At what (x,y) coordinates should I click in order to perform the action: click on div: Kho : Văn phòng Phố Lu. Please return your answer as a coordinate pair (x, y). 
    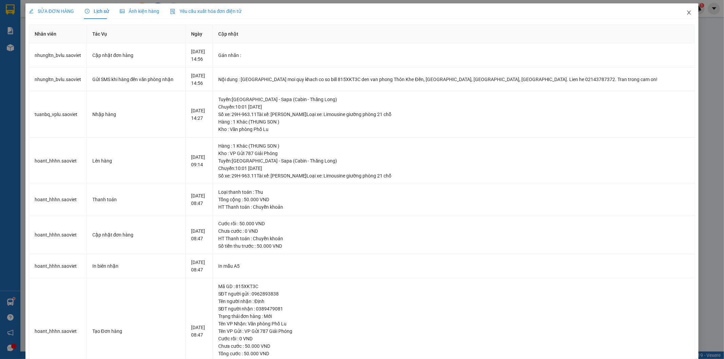
    Looking at the image, I should click on (454, 129).